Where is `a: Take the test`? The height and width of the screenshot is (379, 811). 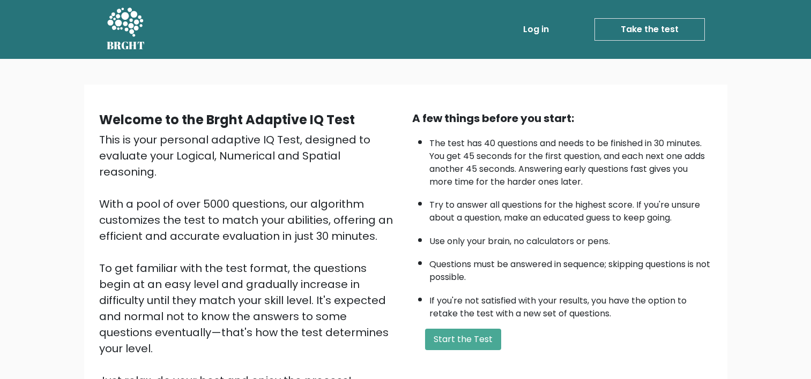
a: Take the test is located at coordinates (649, 29).